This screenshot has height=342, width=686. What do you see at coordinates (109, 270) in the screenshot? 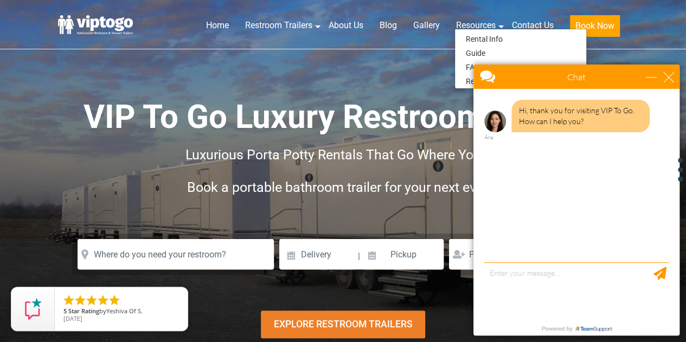
I see `a: powered by link` at bounding box center [109, 270].